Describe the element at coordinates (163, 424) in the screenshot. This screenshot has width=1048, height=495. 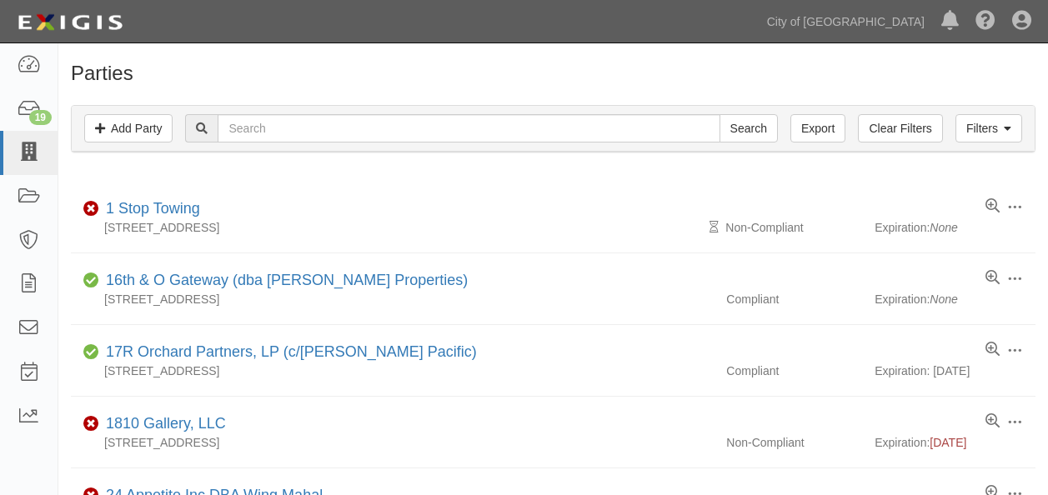
I see `div: 1810 Gallery, LLC` at that location.